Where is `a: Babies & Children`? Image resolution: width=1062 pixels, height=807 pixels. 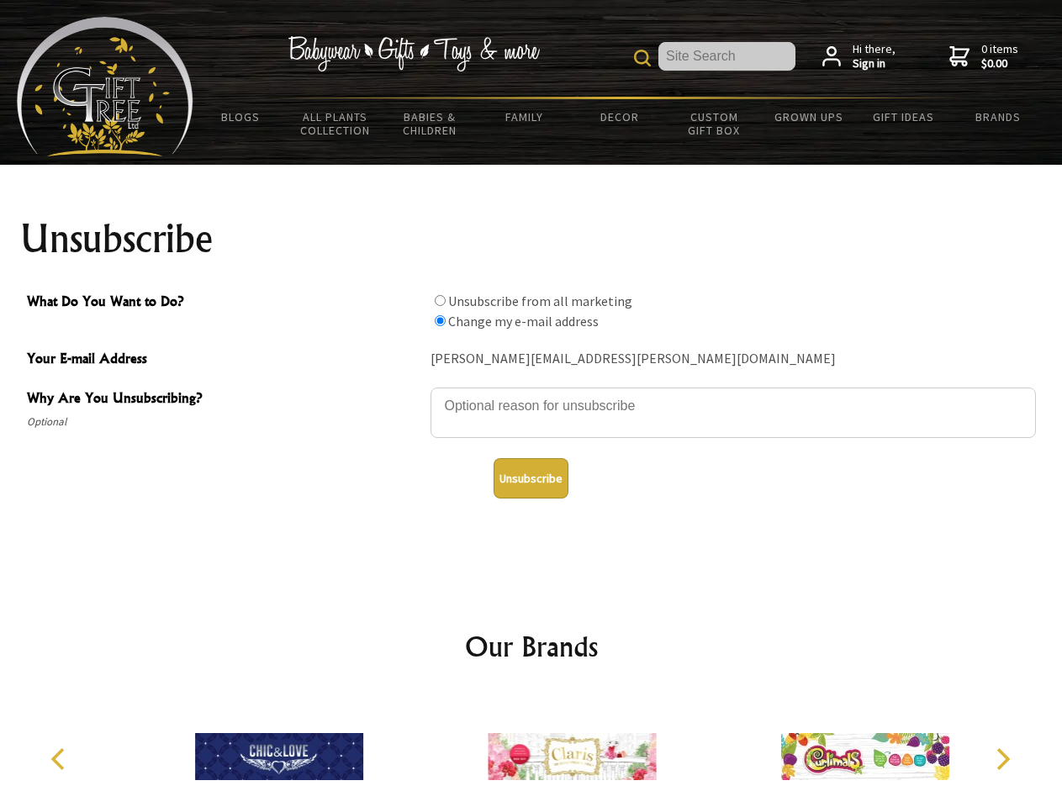 a: Babies & Children is located at coordinates (430, 124).